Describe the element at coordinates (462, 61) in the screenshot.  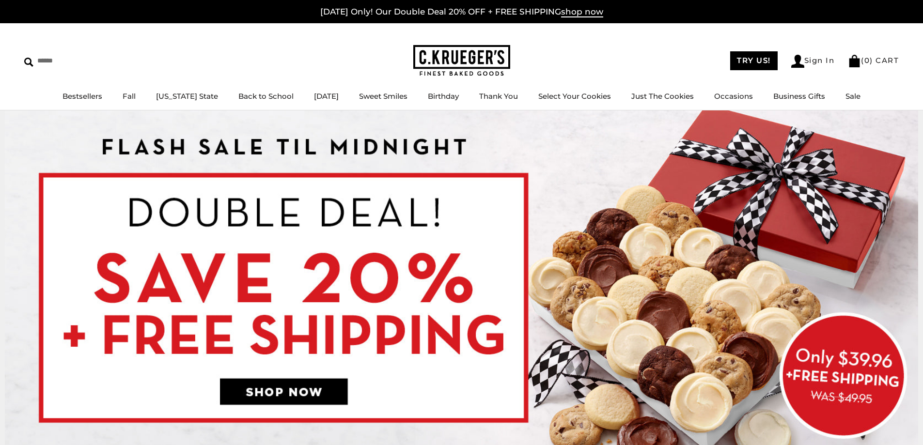
I see `img: C.KRUEGER'S` at that location.